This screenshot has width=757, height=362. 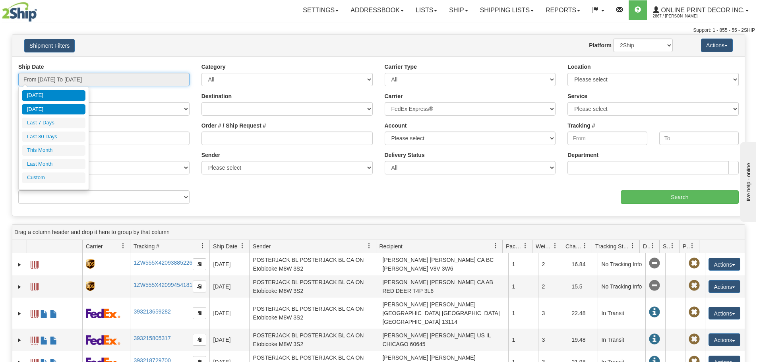 I want to click on a: 393215805317, so click(x=152, y=338).